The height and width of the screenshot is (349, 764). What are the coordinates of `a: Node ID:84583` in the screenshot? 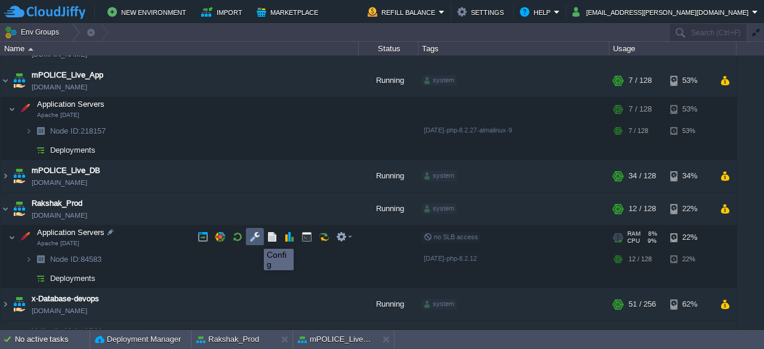 It's located at (76, 260).